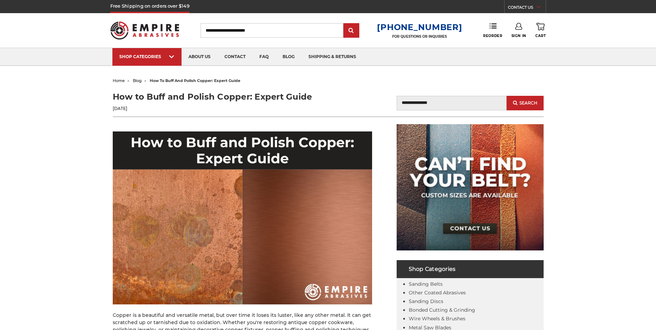 The width and height of the screenshot is (656, 330). I want to click on img: Empire Abrasives, so click(145, 30).